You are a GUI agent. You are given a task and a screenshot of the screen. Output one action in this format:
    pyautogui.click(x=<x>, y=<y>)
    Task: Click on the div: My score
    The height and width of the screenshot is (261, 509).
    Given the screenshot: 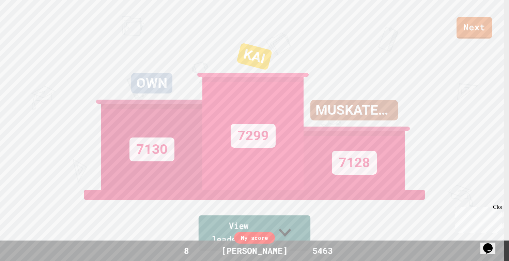 What is the action you would take?
    pyautogui.click(x=254, y=237)
    